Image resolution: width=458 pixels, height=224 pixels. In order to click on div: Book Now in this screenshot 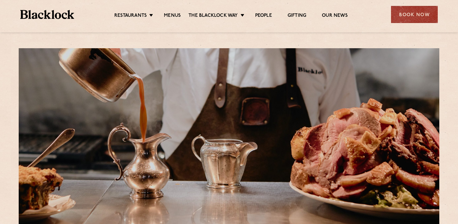, I will do `click(414, 14)`.